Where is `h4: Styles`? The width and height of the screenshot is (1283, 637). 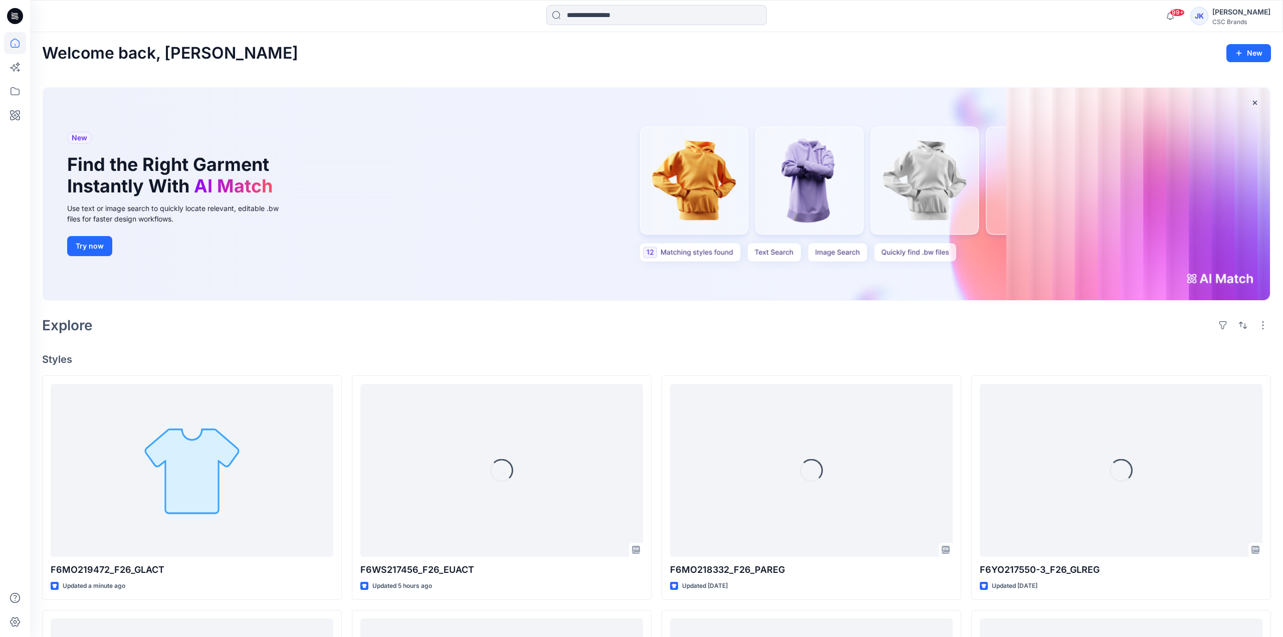 h4: Styles is located at coordinates (657, 359).